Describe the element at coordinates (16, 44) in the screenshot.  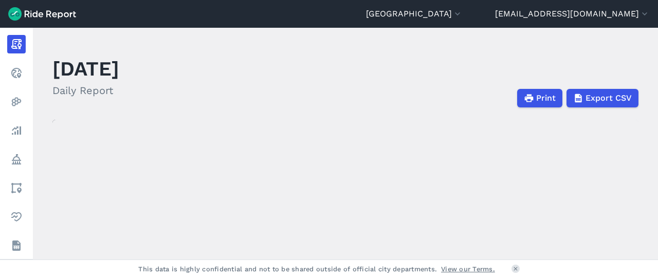
I see `a: Report` at that location.